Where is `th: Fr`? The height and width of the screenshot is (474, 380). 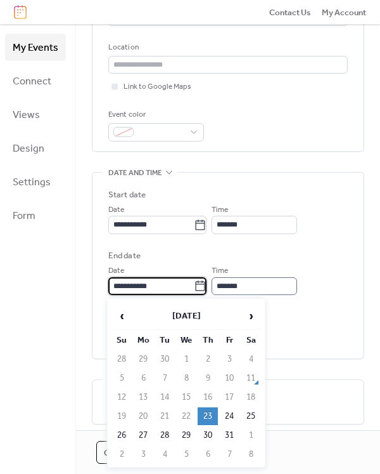
th: Fr is located at coordinates (229, 340).